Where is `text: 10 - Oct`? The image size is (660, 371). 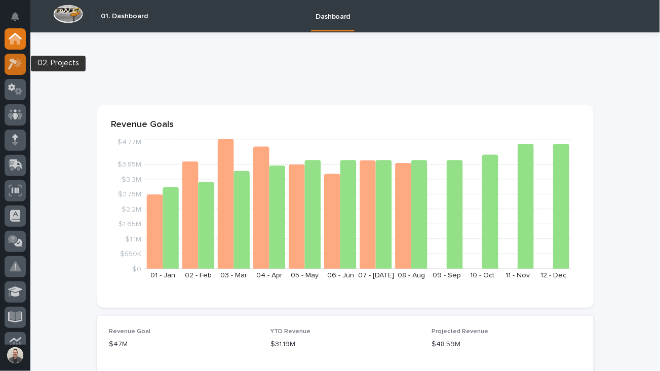 text: 10 - Oct is located at coordinates (482, 276).